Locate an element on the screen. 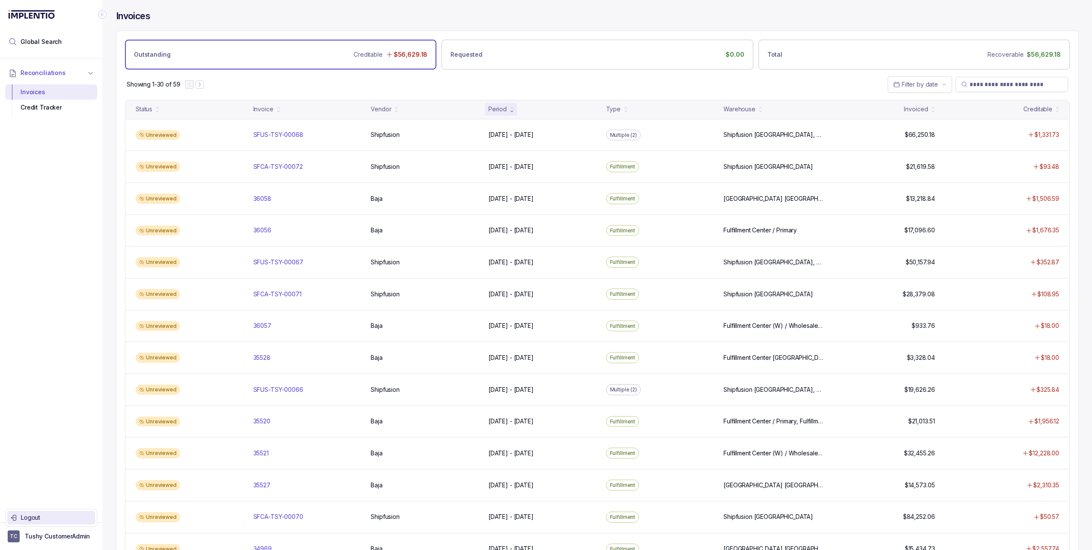 The height and width of the screenshot is (550, 1092). div: Type is located at coordinates (613, 109).